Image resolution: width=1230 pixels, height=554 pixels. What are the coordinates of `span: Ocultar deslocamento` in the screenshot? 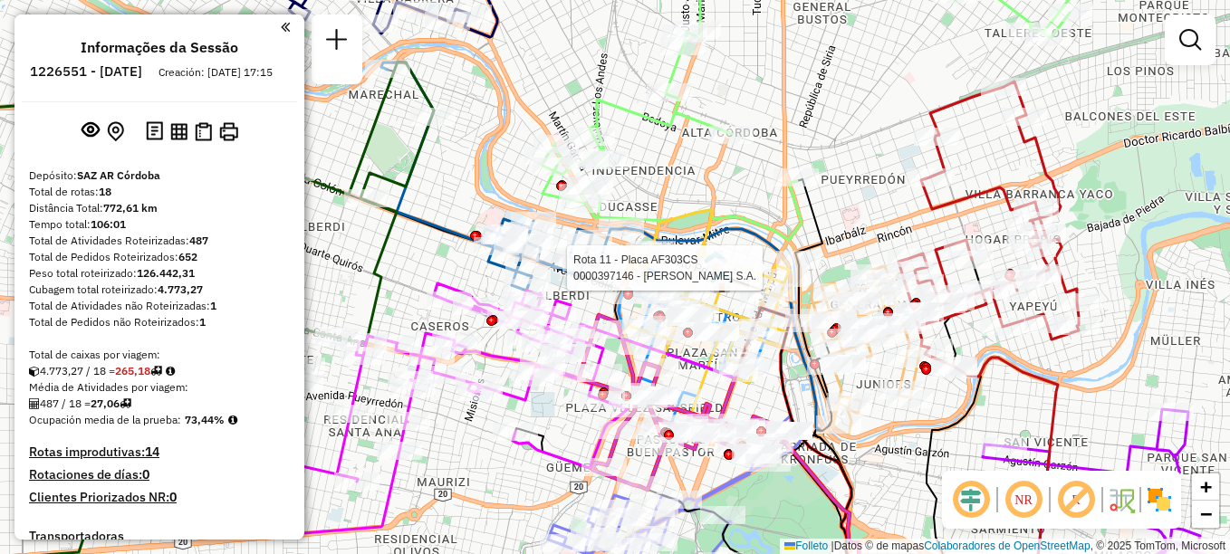 It's located at (971, 500).